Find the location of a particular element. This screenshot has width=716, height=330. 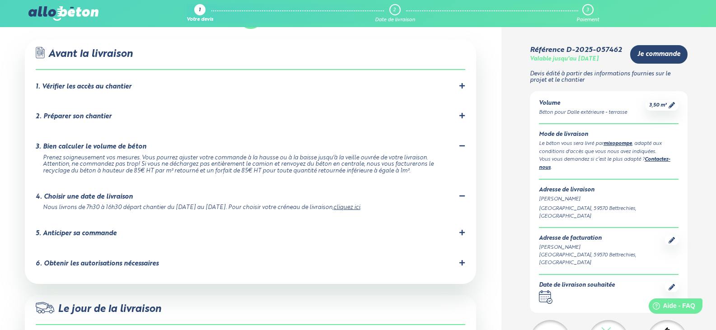

div: Vous vous demandez si c’est le plus adapté ? . is located at coordinates (608, 164).